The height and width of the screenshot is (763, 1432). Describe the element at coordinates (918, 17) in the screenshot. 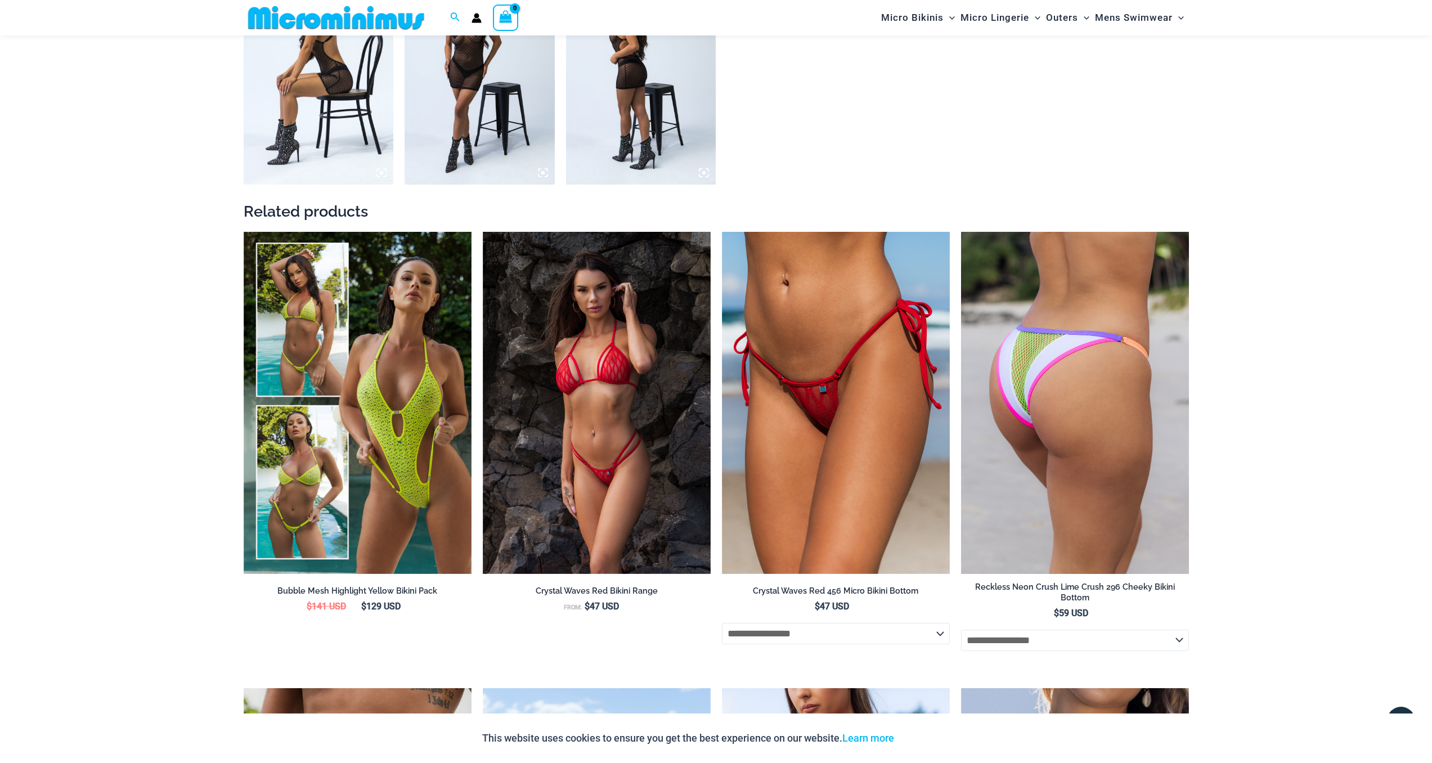

I see `a: Micro BikinisMenu ToggleMenu Toggle` at that location.